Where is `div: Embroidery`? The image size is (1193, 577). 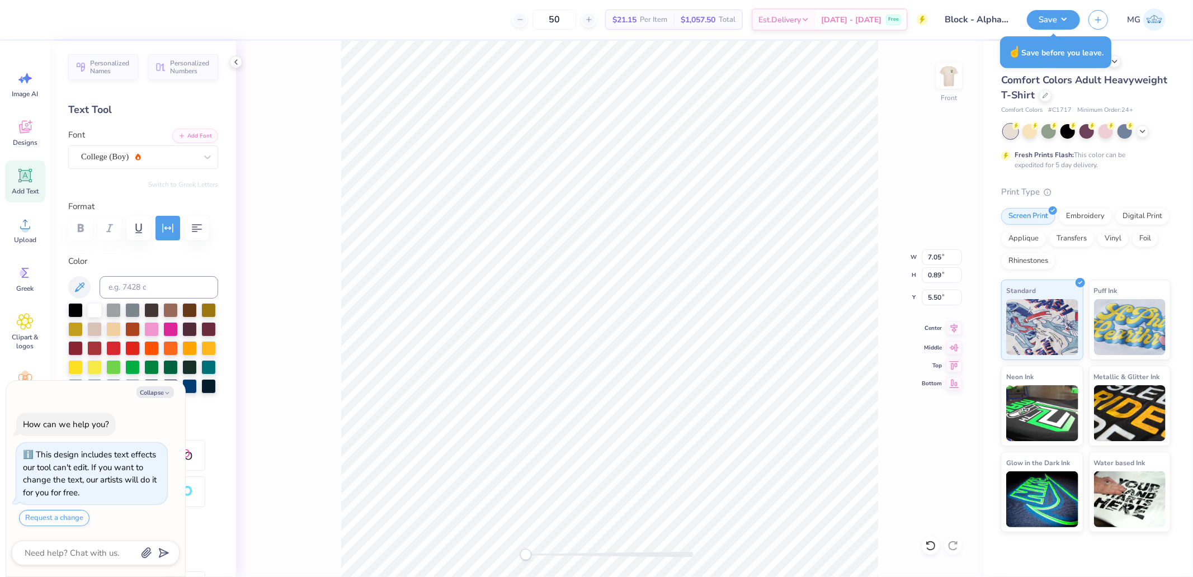 div: Embroidery is located at coordinates (1085, 216).